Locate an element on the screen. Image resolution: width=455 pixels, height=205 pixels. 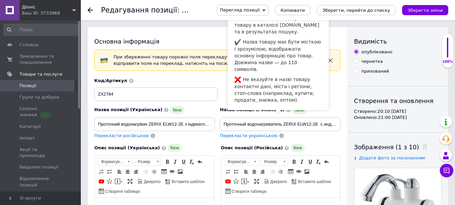
span: Відновлення позицій is located at coordinates (41, 181).